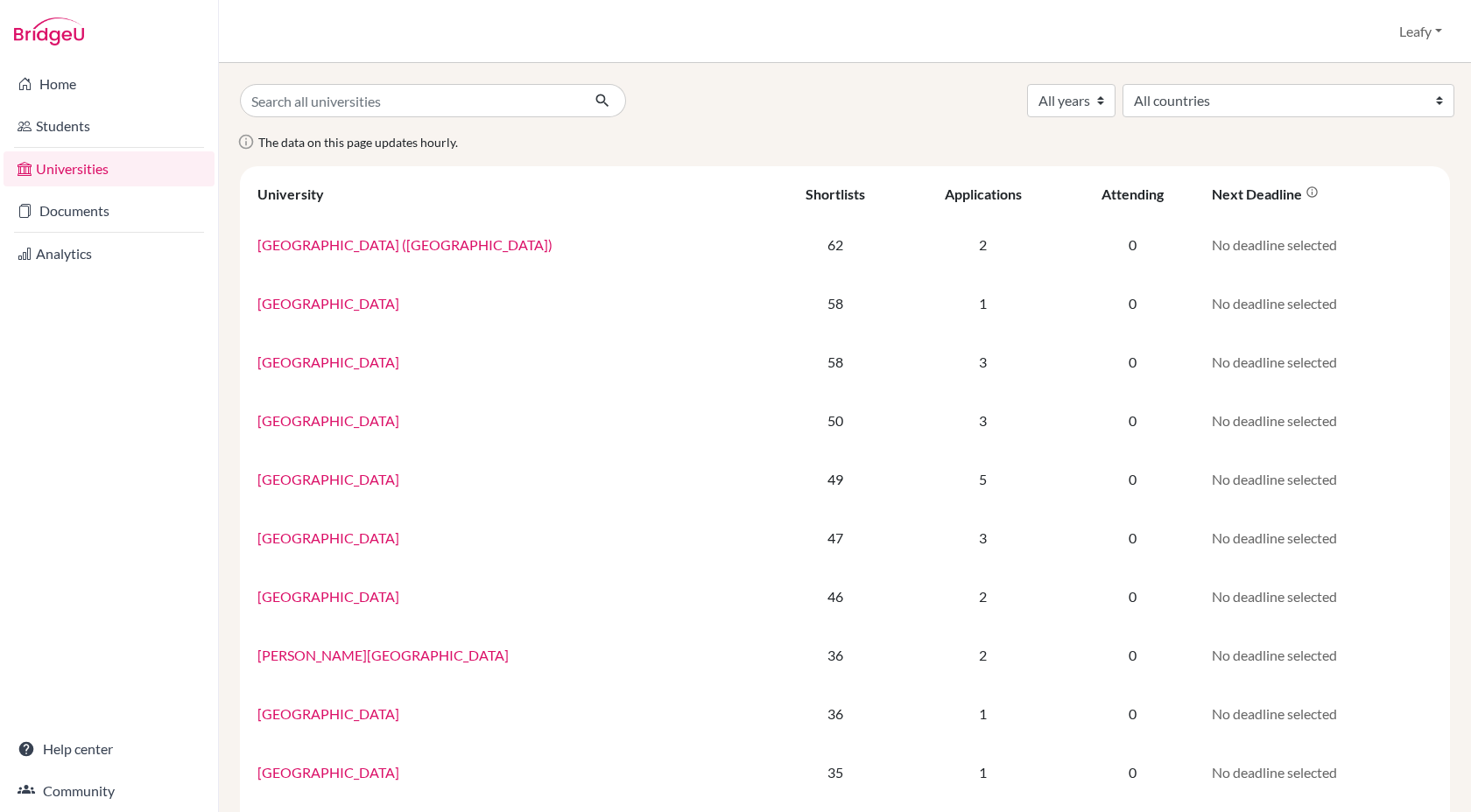 Image resolution: width=1471 pixels, height=812 pixels. What do you see at coordinates (109, 126) in the screenshot?
I see `a: Students` at bounding box center [109, 126].